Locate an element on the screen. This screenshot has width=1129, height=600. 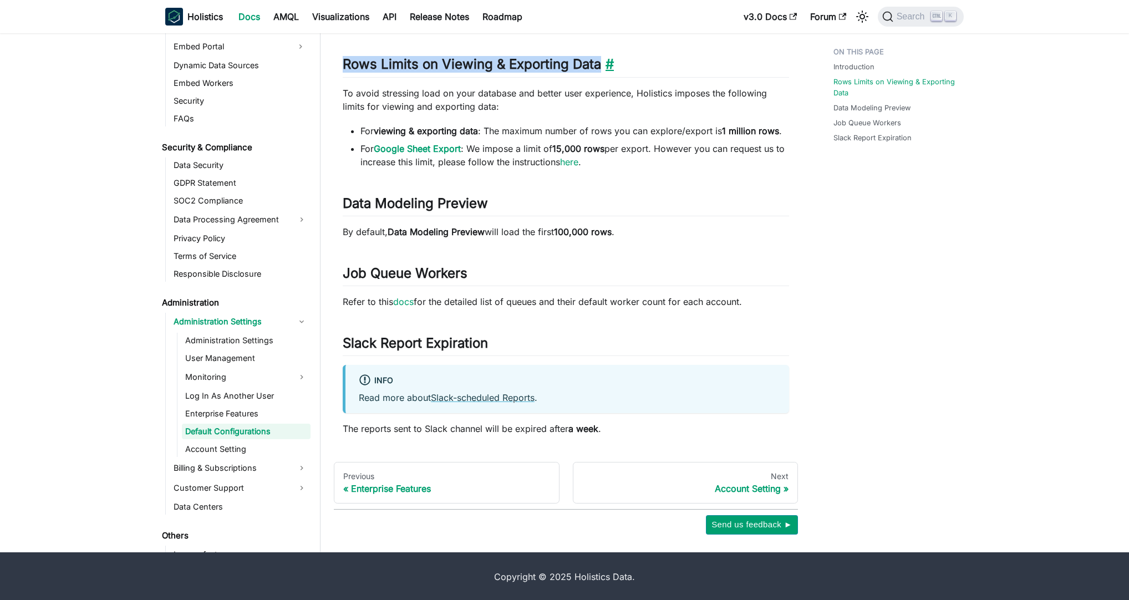
button: Search (Ctrl+K) is located at coordinates (920, 17).